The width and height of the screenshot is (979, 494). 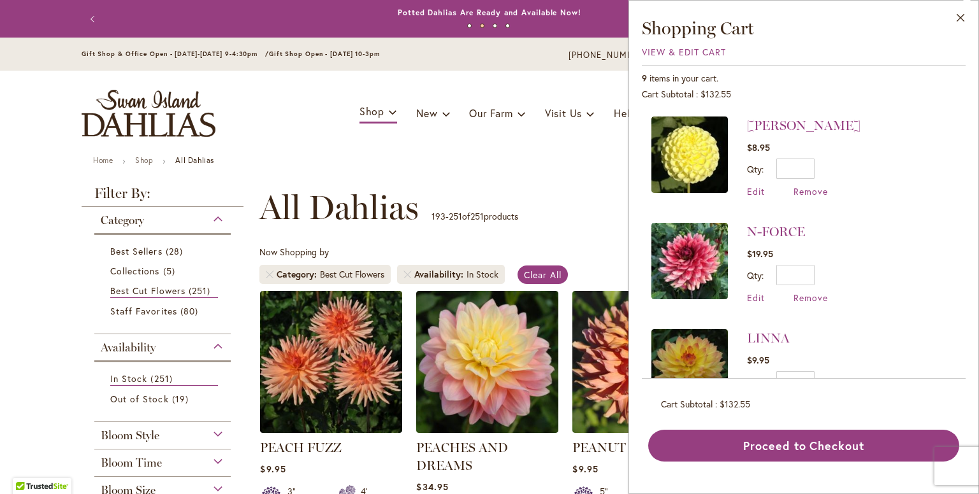 What do you see at coordinates (143, 311) in the screenshot?
I see `span: Staff Favorites` at bounding box center [143, 311].